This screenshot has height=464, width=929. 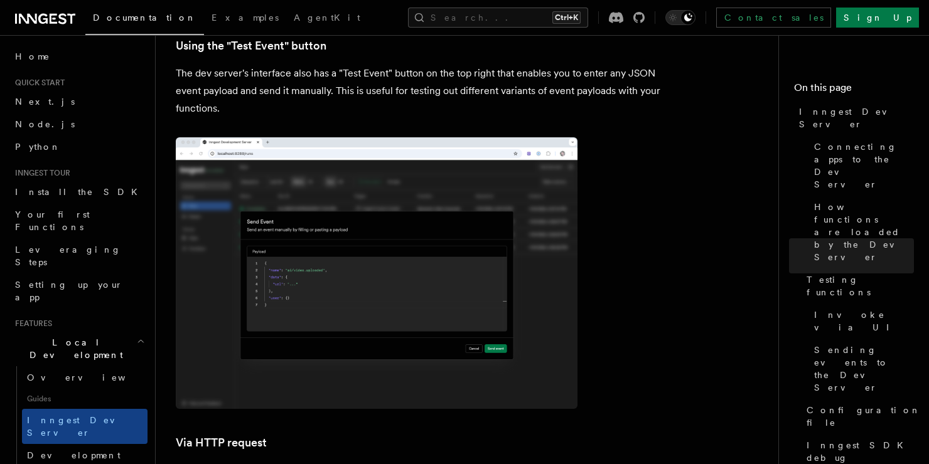 I want to click on span: Invoke via UI, so click(x=863, y=321).